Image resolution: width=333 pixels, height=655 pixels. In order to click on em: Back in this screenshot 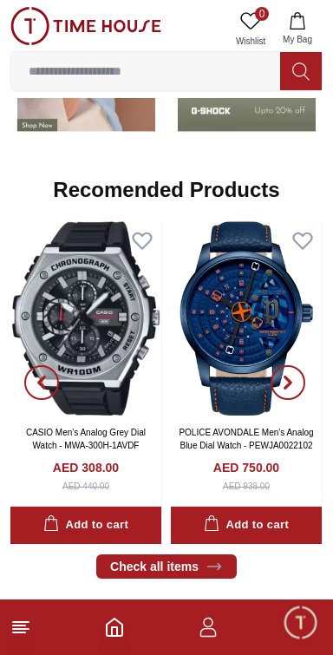, I will do `click(26, 26)`.